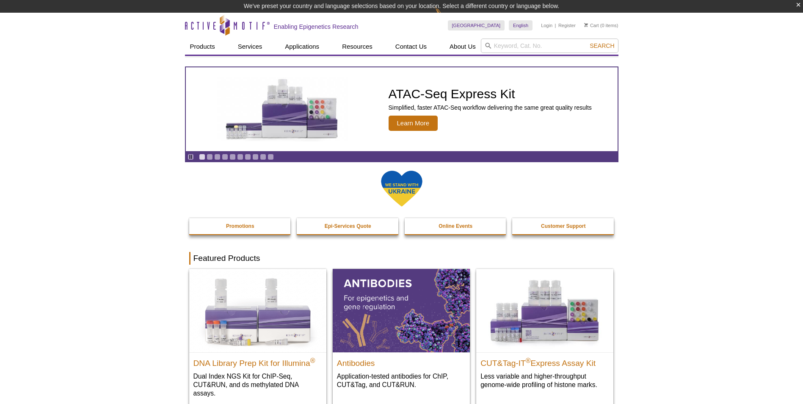 This screenshot has height=404, width=803. Describe the element at coordinates (191, 157) in the screenshot. I see `a: Toggle autoplay` at that location.